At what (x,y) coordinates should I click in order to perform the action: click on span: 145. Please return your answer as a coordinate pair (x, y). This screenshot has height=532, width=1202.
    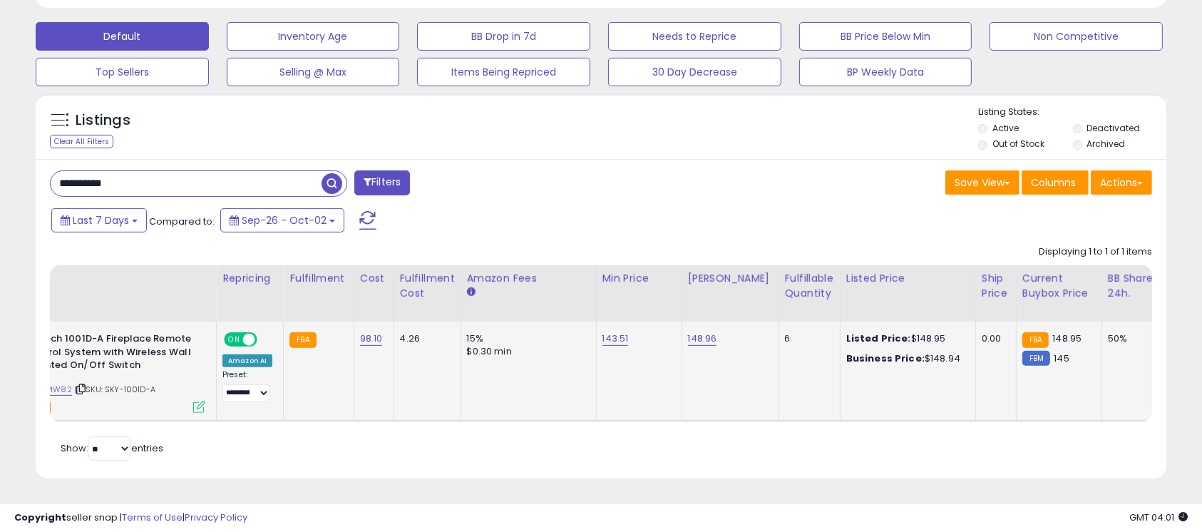
    Looking at the image, I should click on (1061, 358).